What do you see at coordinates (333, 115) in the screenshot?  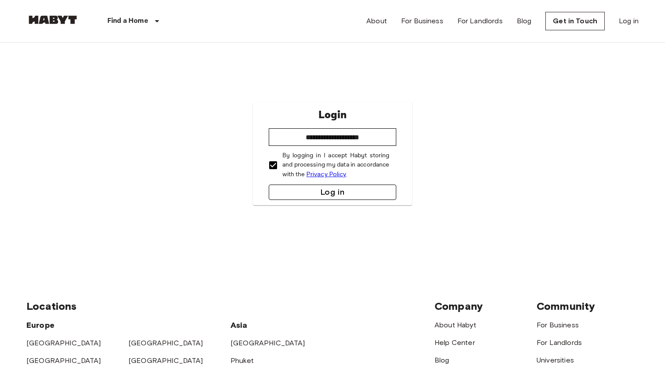 I see `p: Login` at bounding box center [333, 115].